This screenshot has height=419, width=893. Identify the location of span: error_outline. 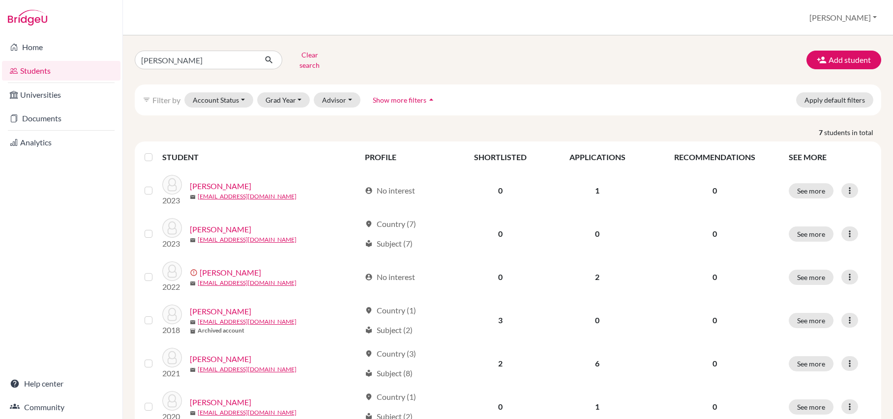
(195, 273).